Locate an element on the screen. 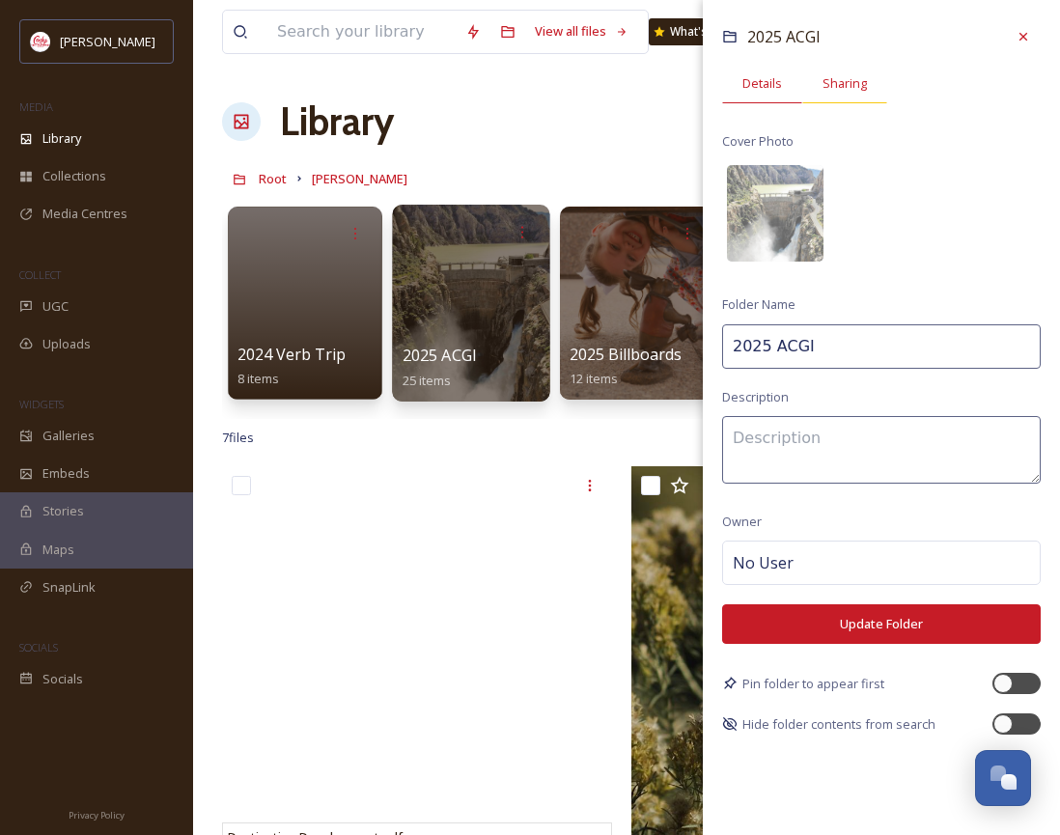 The image size is (1060, 835). a: 2025 ACGI25 items is located at coordinates (440, 368).